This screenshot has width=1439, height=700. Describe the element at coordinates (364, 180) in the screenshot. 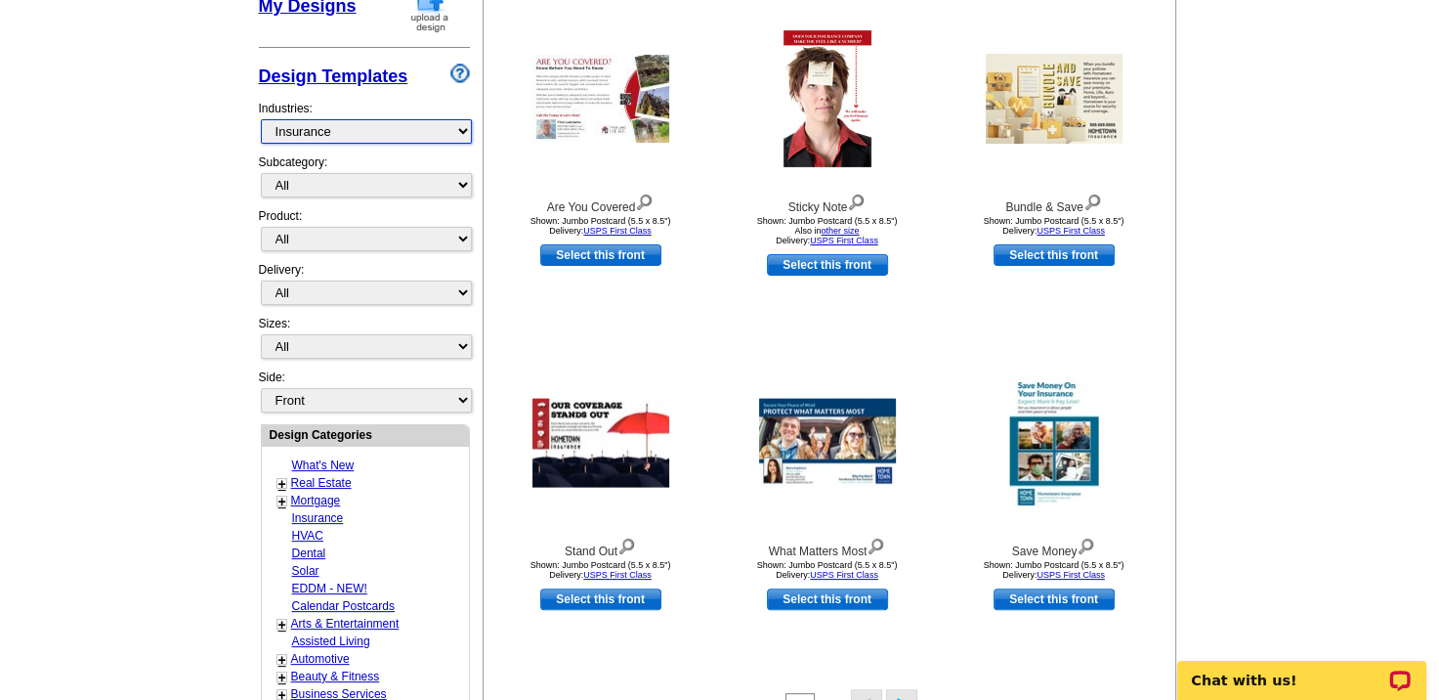

I see `div: Subcategory:` at that location.